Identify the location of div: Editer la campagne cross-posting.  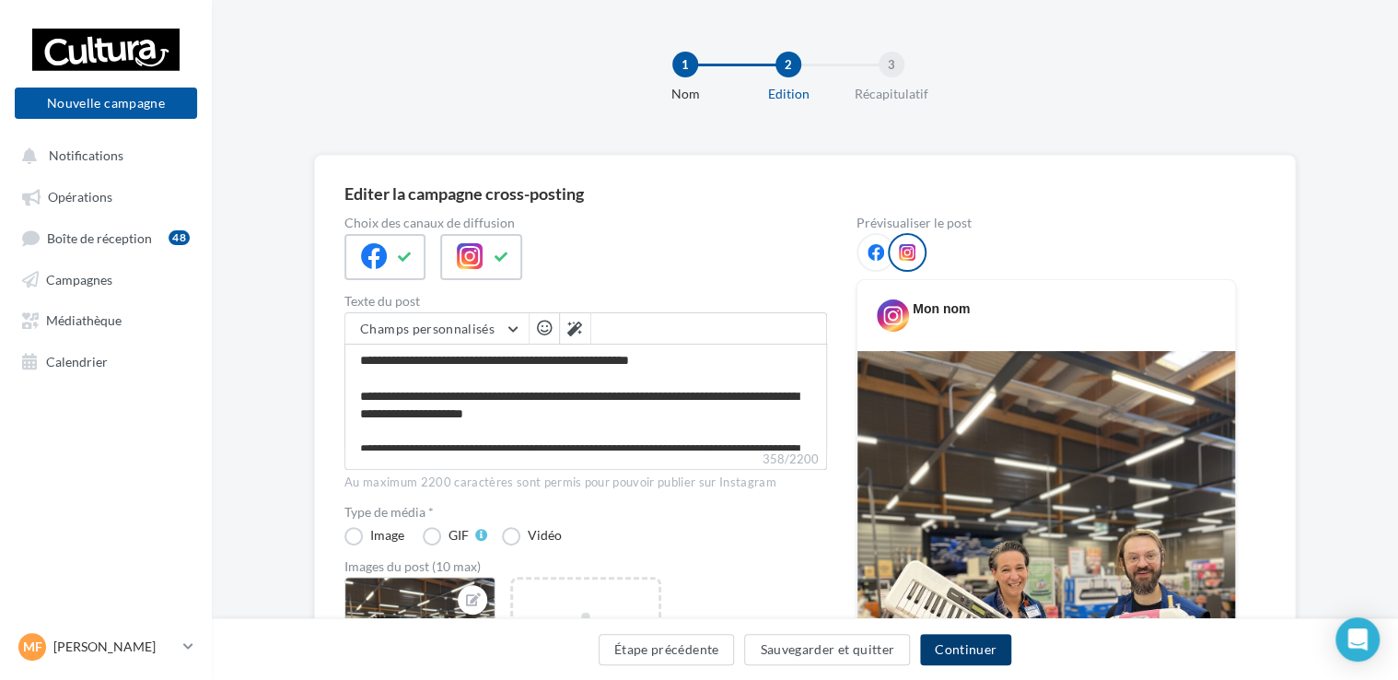
(464, 193).